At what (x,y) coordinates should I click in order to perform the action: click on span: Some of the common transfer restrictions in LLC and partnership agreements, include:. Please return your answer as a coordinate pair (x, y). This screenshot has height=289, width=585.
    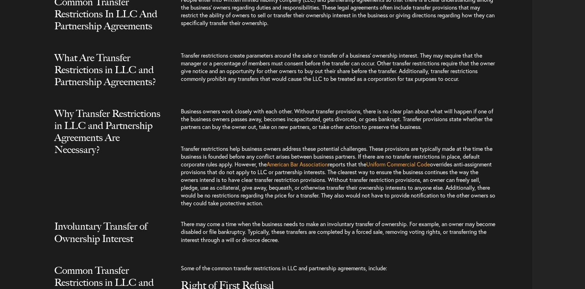
    Looking at the image, I should click on (284, 267).